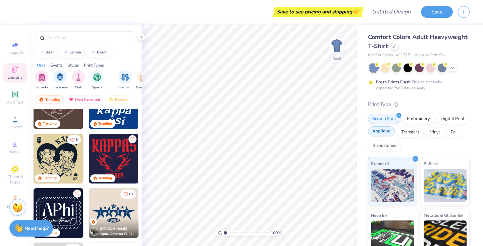 This screenshot has width=483, height=246. What do you see at coordinates (42, 77) in the screenshot?
I see `img: Sorority Image` at bounding box center [42, 77].